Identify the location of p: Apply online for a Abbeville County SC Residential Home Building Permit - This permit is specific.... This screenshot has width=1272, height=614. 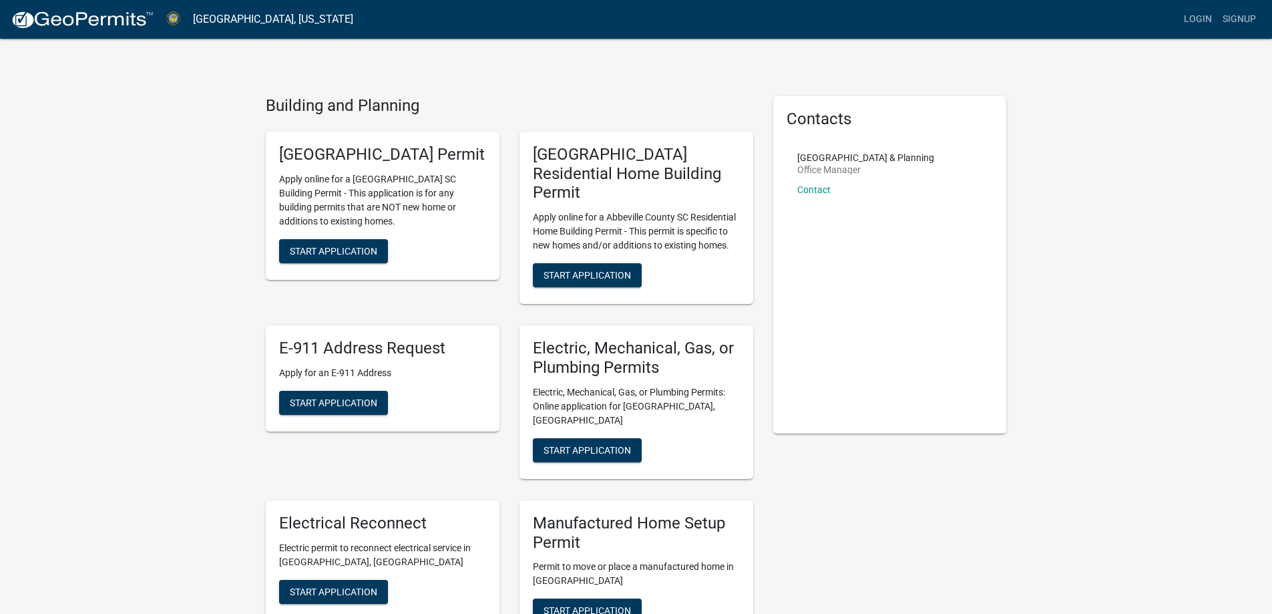
(636, 231).